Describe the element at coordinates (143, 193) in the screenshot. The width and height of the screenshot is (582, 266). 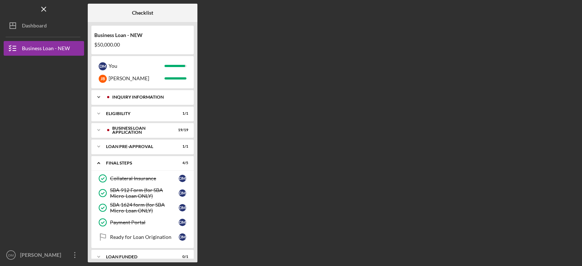
I see `a: SBA 912 Form (for SBA Micro-Loan ONLY)DM` at that location.